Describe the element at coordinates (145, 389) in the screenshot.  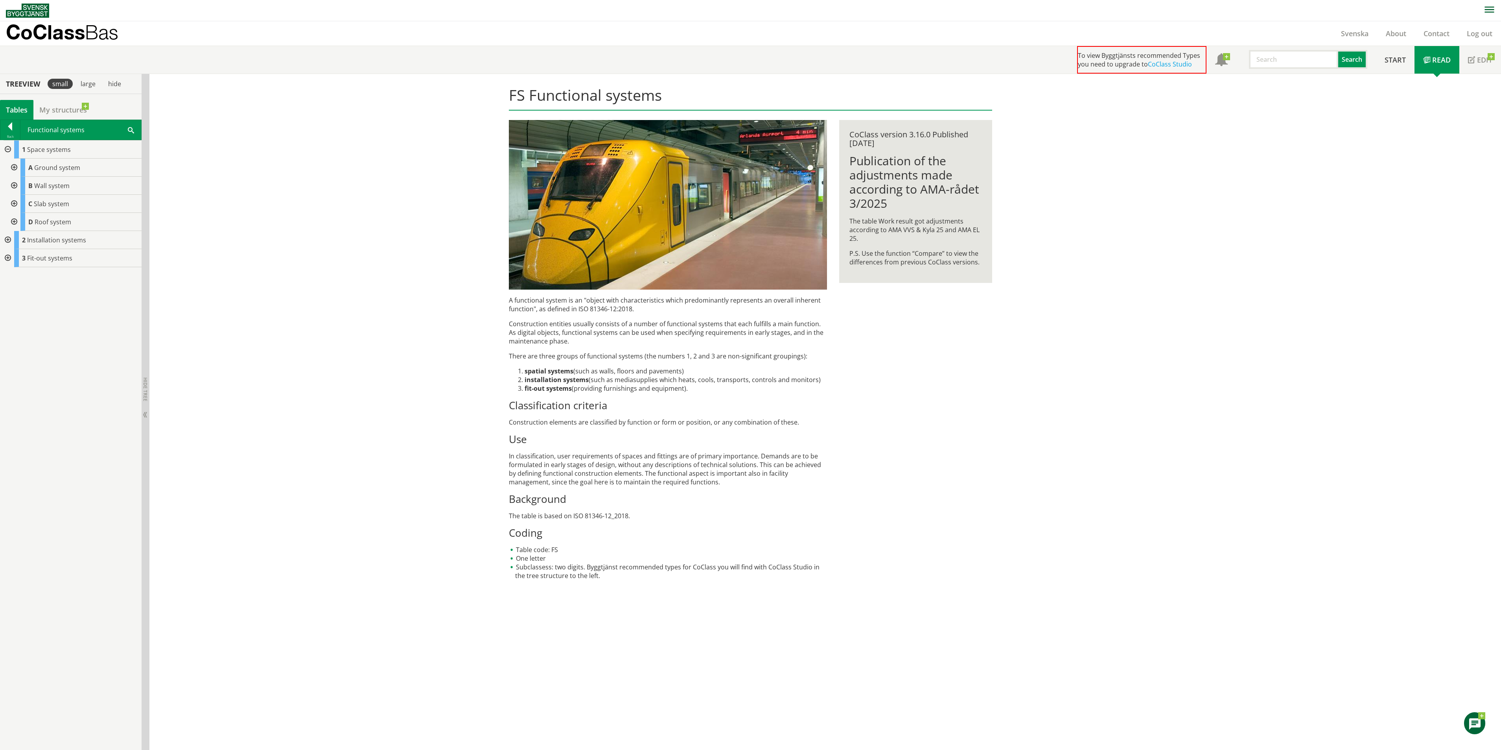
I see `span: Hide tree` at that location.